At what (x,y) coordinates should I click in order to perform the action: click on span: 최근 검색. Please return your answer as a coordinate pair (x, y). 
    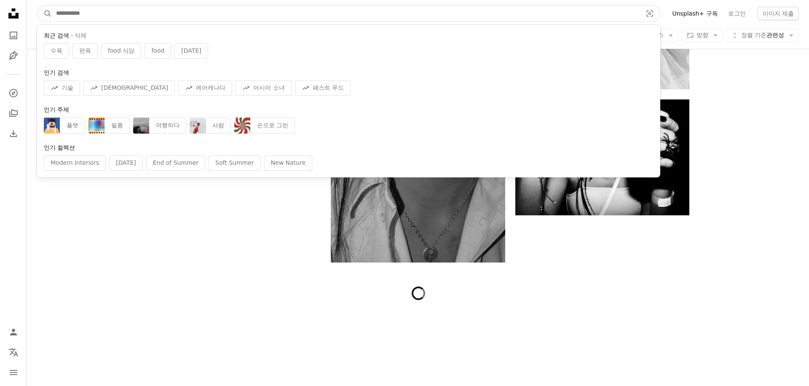
    Looking at the image, I should click on (56, 36).